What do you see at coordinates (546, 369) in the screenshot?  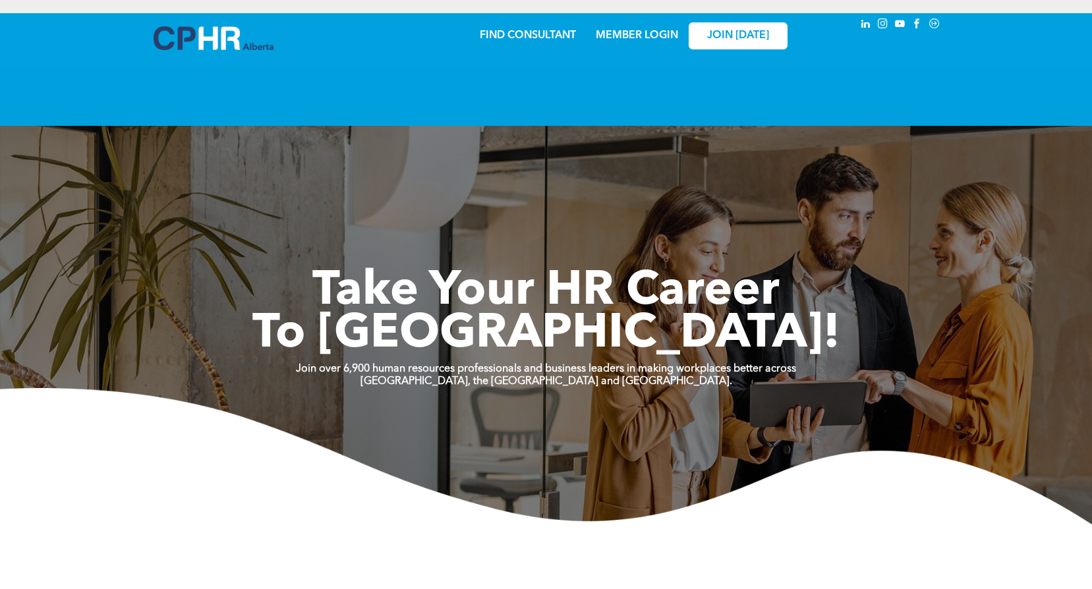 I see `strong: Join over 6,900 human resources professionals and business leaders in making workplaces better ac...` at bounding box center [546, 369].